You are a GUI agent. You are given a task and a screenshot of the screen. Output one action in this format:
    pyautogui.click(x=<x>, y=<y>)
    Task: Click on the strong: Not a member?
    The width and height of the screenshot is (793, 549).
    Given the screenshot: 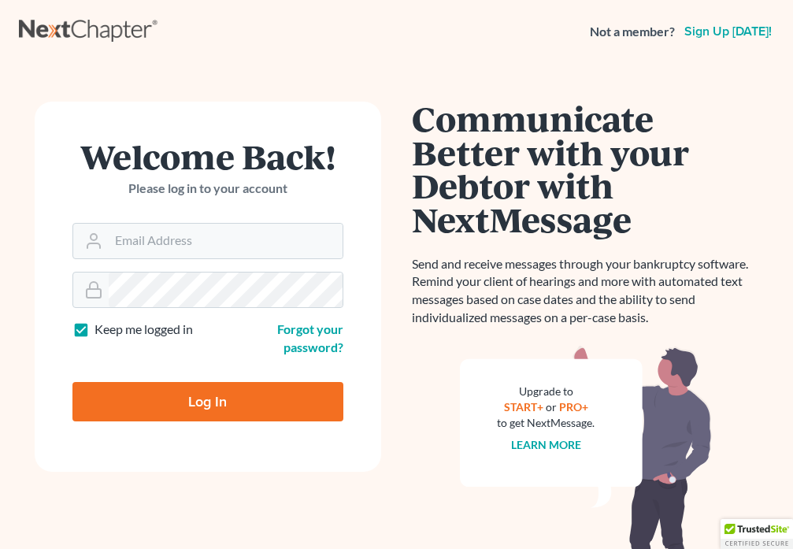 What is the action you would take?
    pyautogui.click(x=633, y=32)
    